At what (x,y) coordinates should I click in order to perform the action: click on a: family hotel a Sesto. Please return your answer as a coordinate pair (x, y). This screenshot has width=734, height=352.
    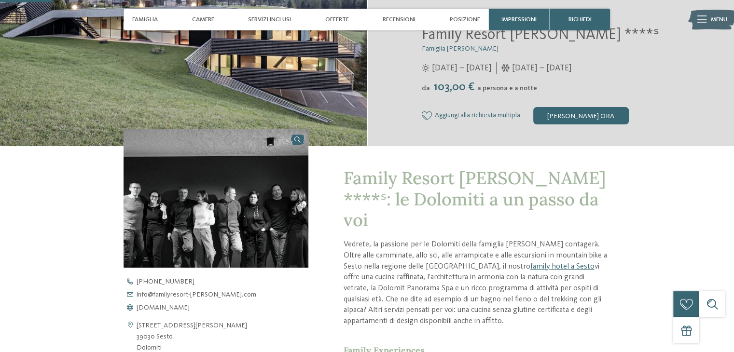
    Looking at the image, I should click on (561, 267).